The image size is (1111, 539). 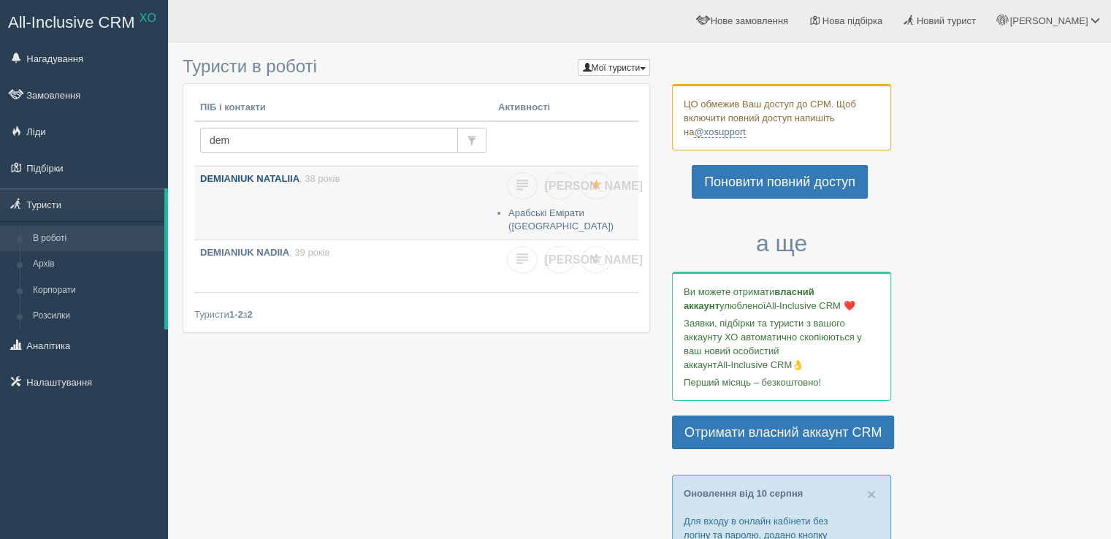 I want to click on span: , 39 років, so click(x=309, y=252).